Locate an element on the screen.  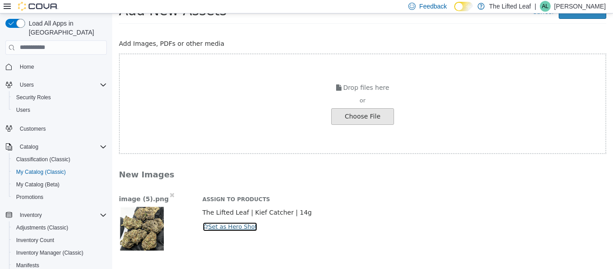
a: Customers is located at coordinates (33, 129).